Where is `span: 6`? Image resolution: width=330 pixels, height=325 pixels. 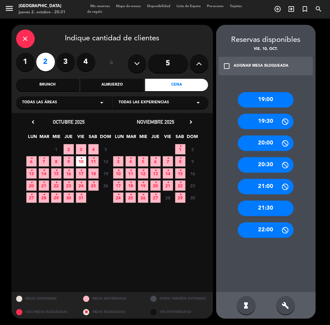
span: 6 is located at coordinates (31, 161).